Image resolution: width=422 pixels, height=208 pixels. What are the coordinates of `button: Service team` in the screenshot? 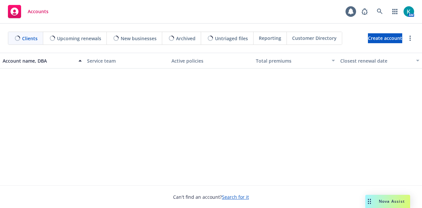 It's located at (127, 61).